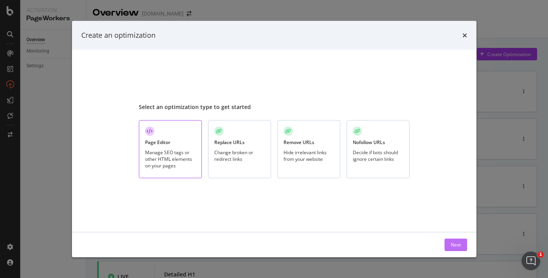 This screenshot has width=548, height=278. Describe the element at coordinates (456, 244) in the screenshot. I see `div: Next` at that location.